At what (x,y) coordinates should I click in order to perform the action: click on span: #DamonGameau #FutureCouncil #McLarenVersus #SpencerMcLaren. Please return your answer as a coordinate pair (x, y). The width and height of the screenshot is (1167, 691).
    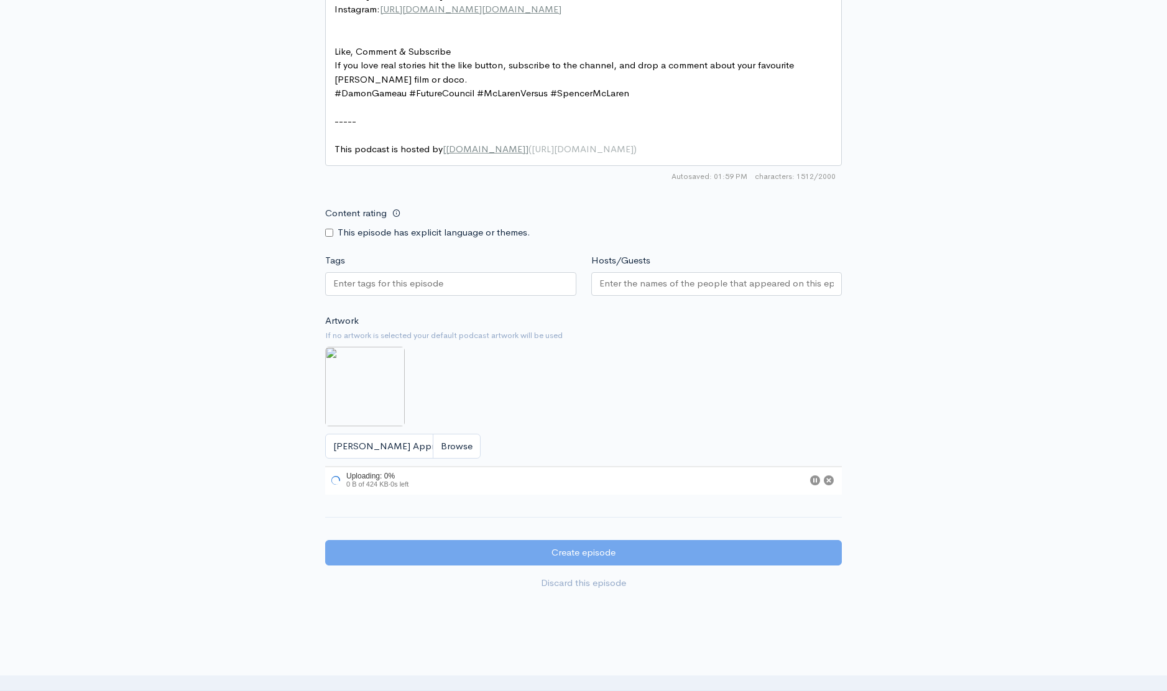
    Looking at the image, I should click on (482, 93).